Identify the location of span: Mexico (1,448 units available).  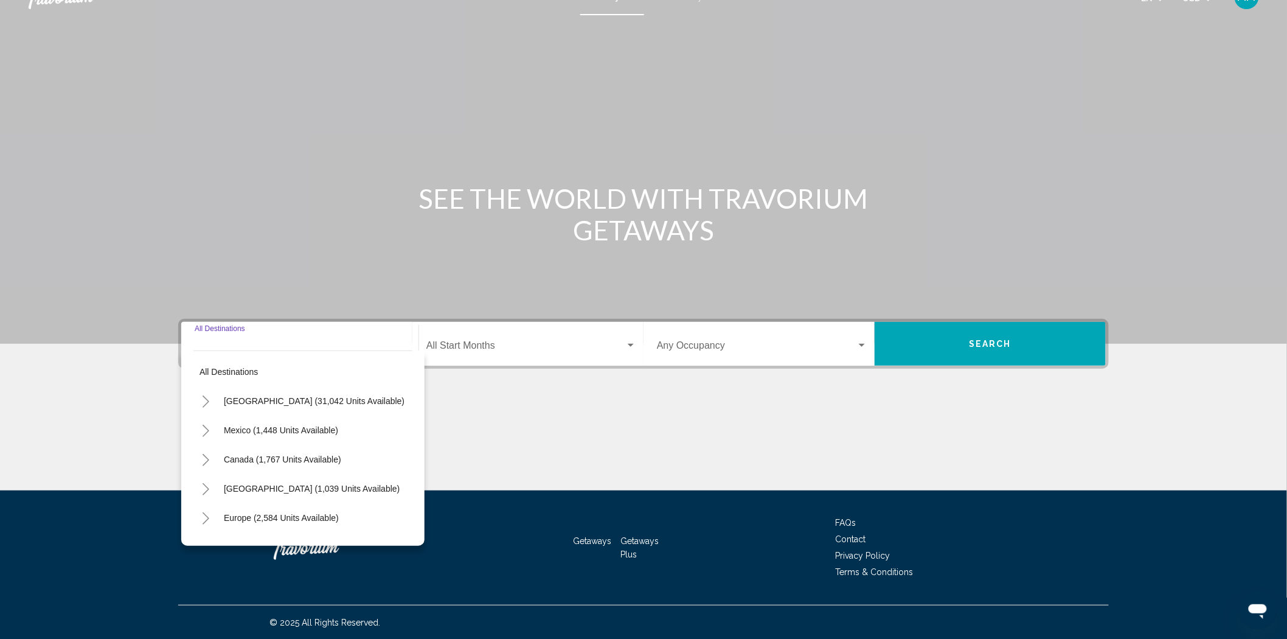
(281, 430).